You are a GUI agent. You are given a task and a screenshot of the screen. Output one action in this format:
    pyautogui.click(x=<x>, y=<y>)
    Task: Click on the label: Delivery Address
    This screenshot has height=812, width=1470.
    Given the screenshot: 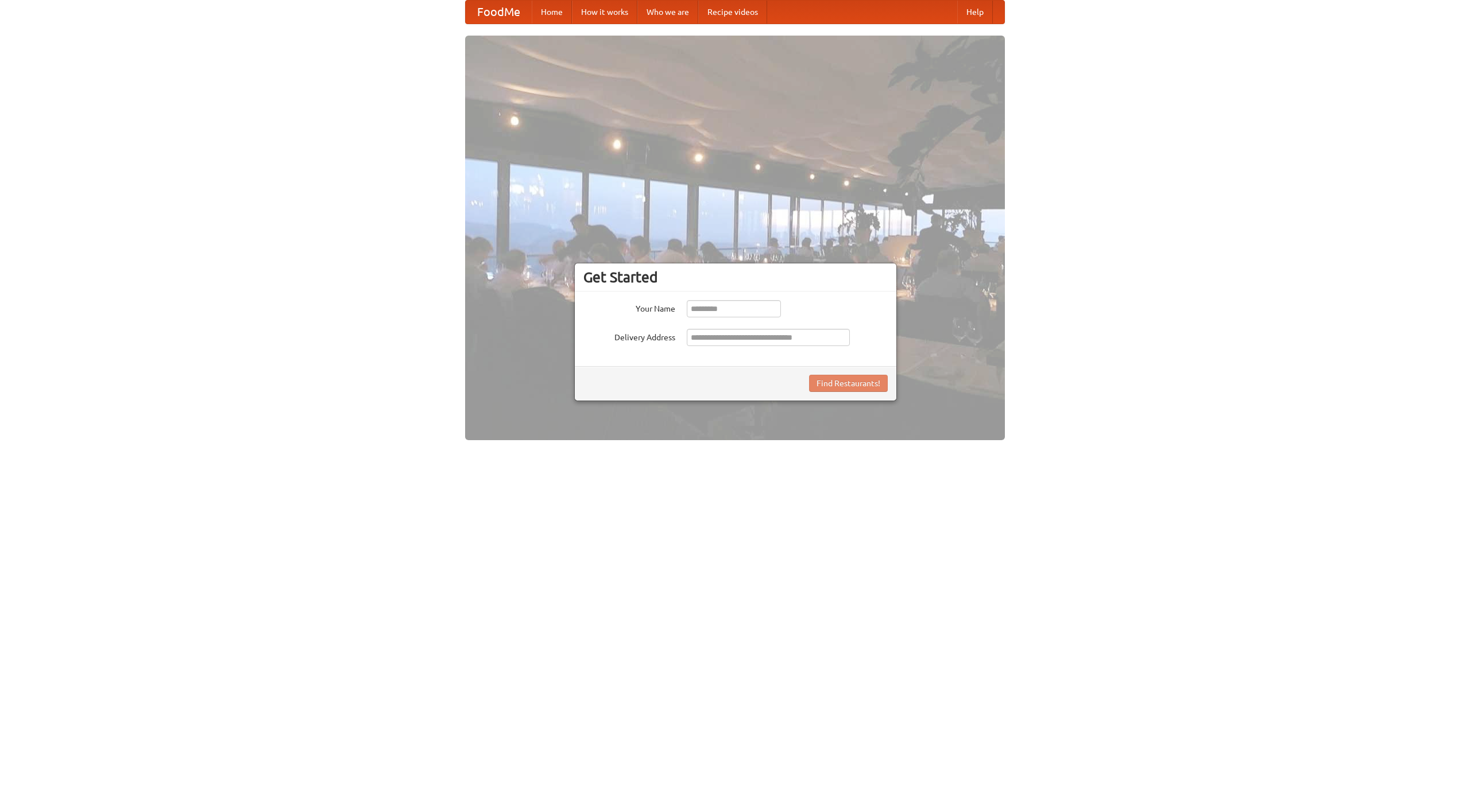 What is the action you would take?
    pyautogui.click(x=629, y=336)
    